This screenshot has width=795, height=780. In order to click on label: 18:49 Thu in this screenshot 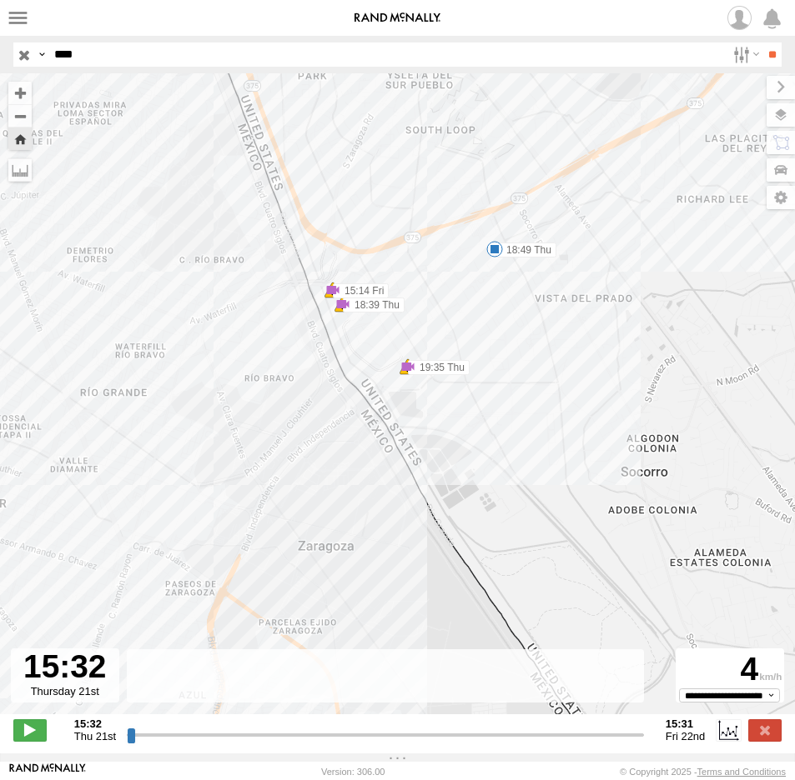, I will do `click(525, 250)`.